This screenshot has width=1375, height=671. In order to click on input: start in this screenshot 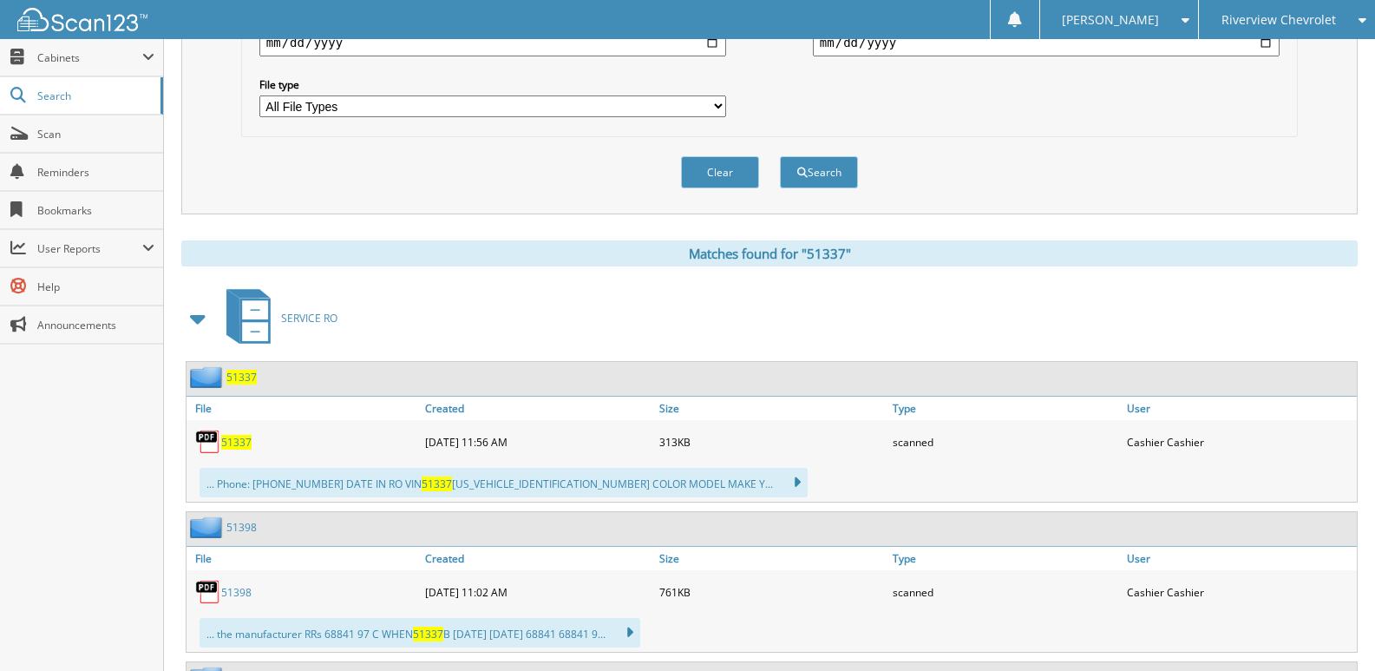, I will do `click(493, 43)`.